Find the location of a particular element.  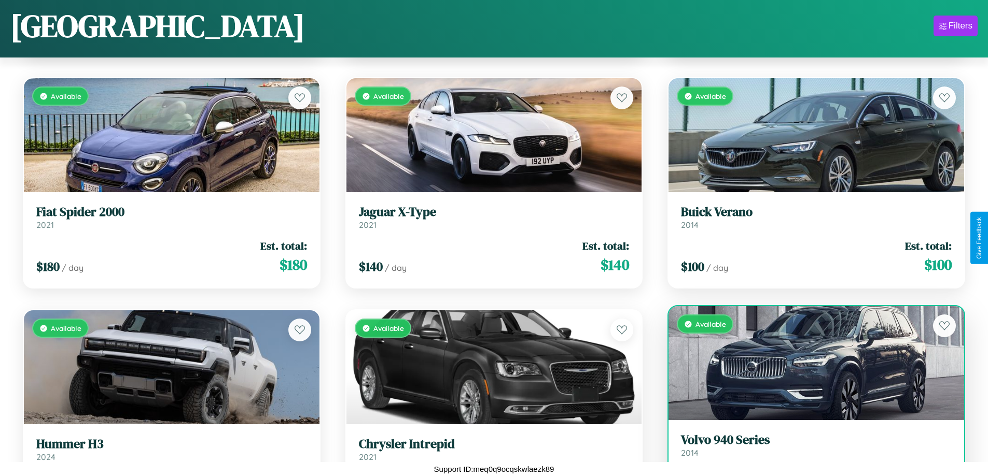

h3: Fiat Spider 2000 is located at coordinates (172, 212).